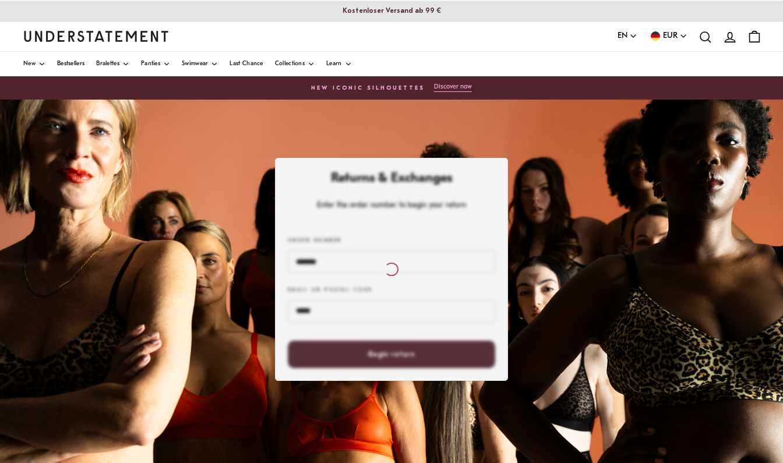  Describe the element at coordinates (668, 36) in the screenshot. I see `button: EUR` at that location.